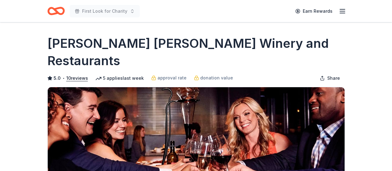 Image resolution: width=392 pixels, height=171 pixels. What do you see at coordinates (217, 78) in the screenshot?
I see `span: donation value` at bounding box center [217, 78].